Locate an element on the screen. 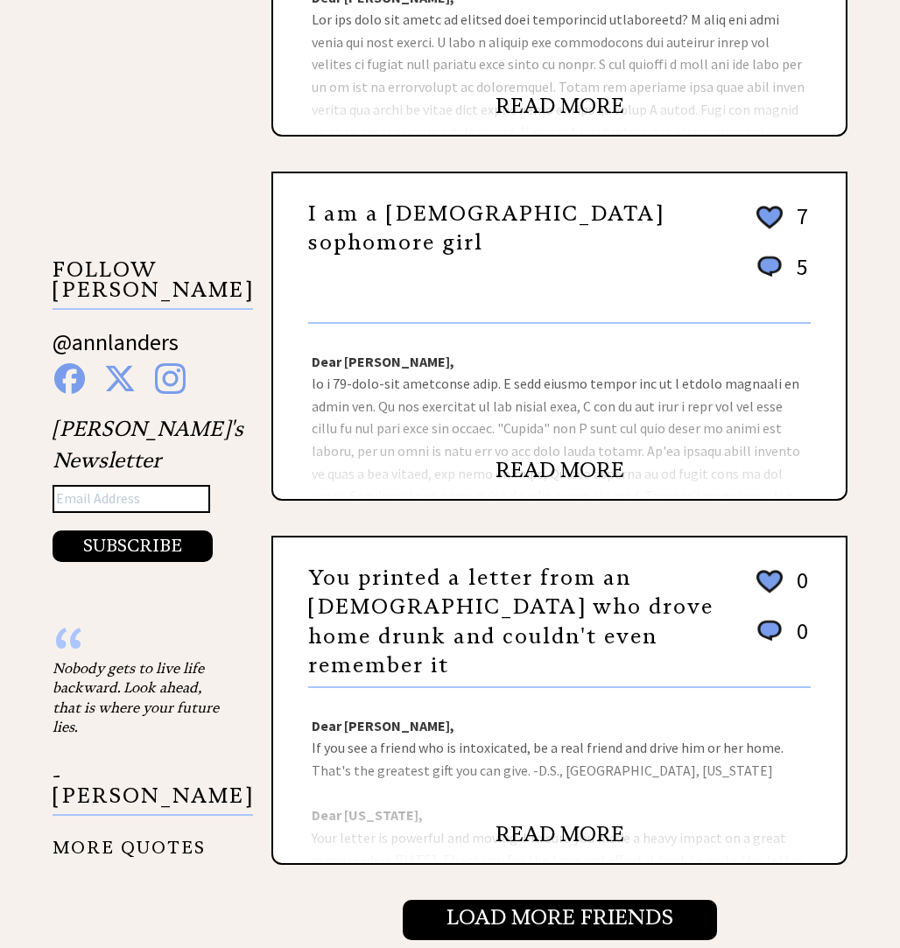  div: Nobody gets to live life backward. Look ahead, that is where your future lies. is located at coordinates (140, 698).